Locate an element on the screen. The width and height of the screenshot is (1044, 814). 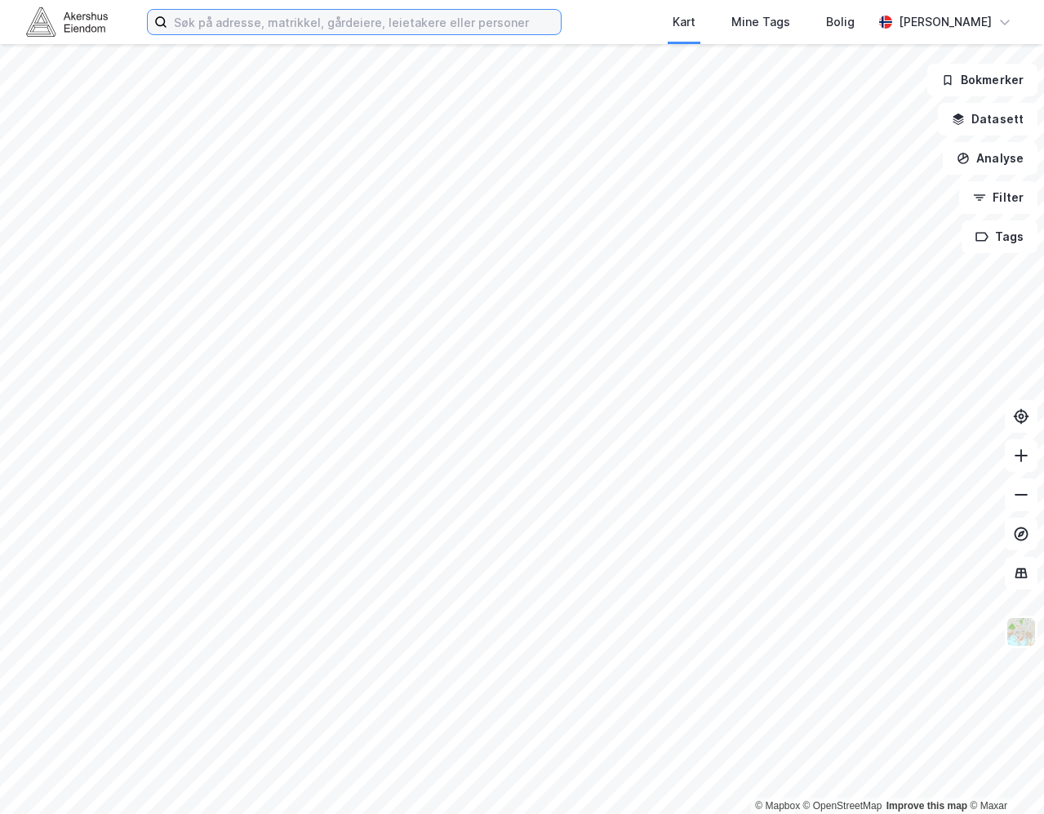
button: Datasett is located at coordinates (988, 119).